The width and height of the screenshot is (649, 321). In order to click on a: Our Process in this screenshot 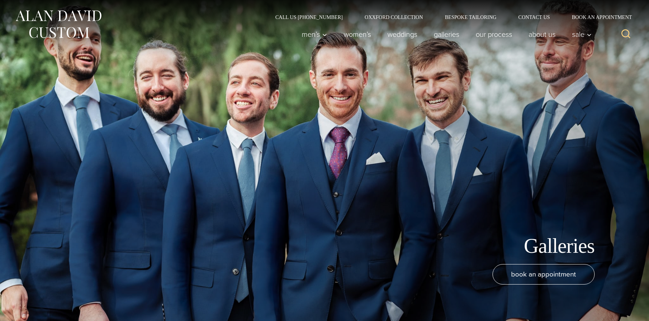, I will do `click(493, 34)`.